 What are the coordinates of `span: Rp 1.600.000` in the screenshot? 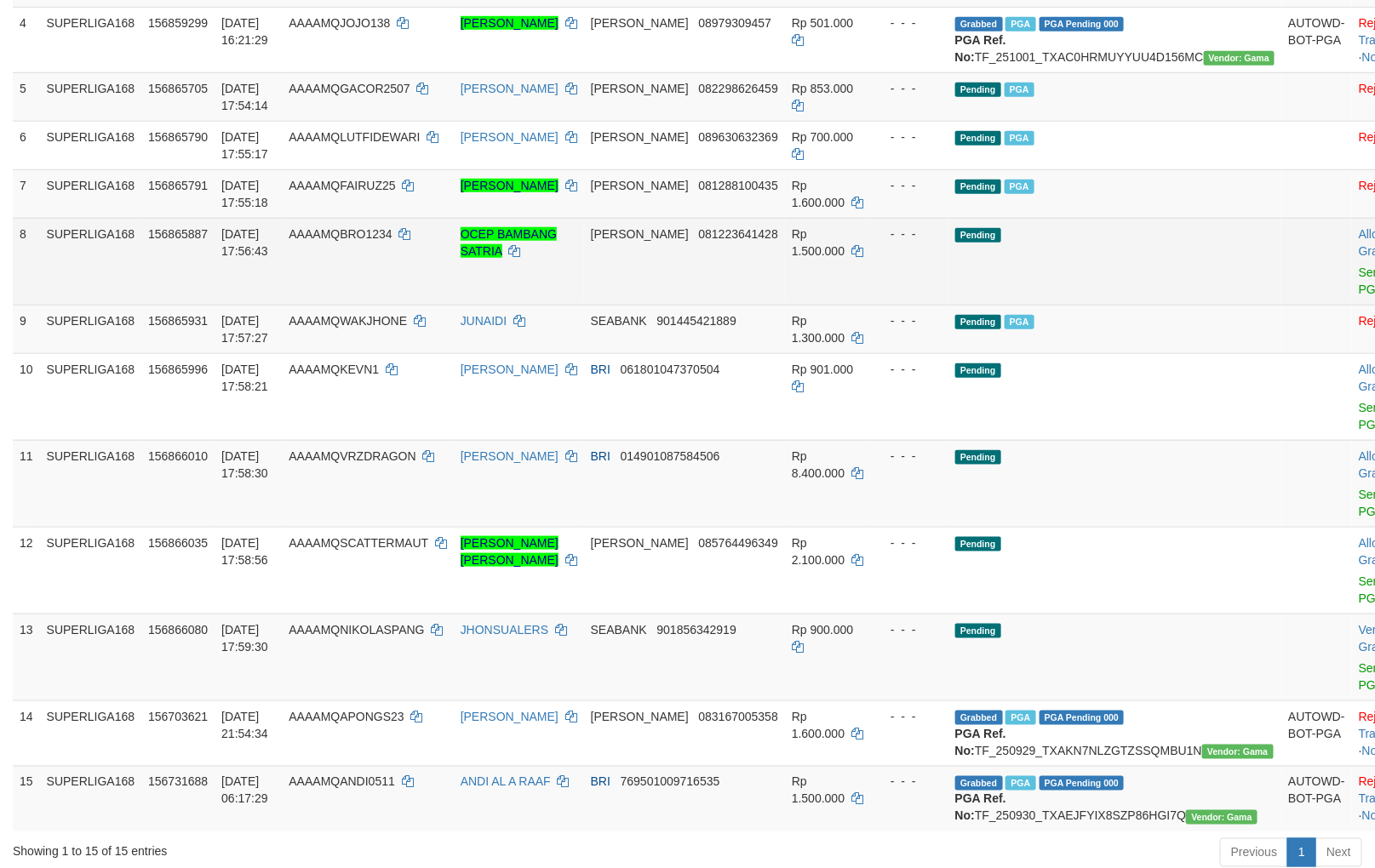 It's located at (818, 194).